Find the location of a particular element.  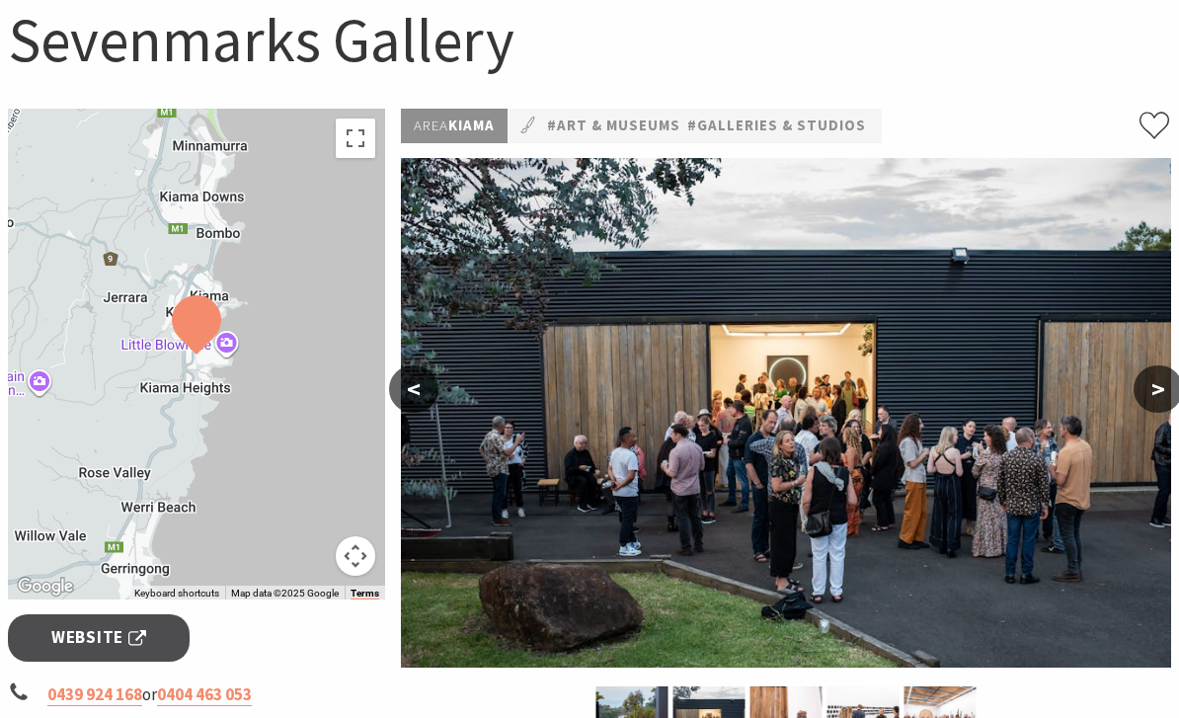

span: Website is located at coordinates (99, 637).